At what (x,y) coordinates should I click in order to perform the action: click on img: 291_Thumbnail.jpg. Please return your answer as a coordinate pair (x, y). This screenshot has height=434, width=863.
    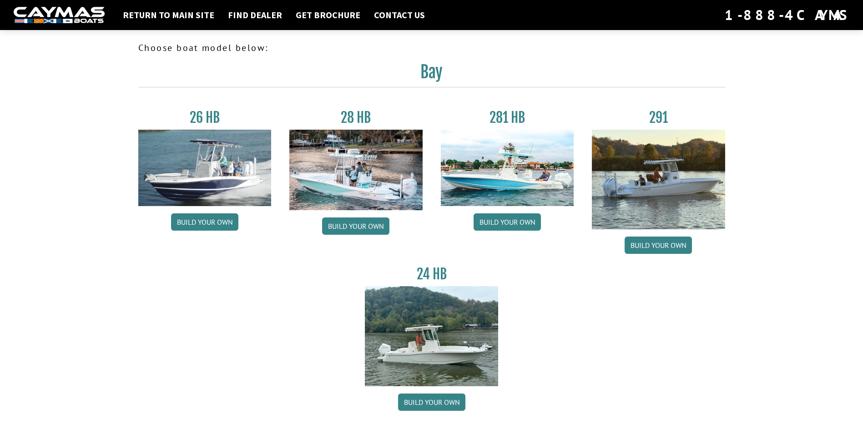
    Looking at the image, I should click on (658, 179).